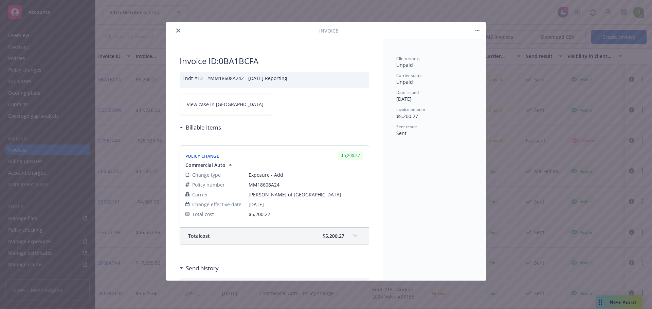  Describe the element at coordinates (200, 195) in the screenshot. I see `span: Carrier` at that location.